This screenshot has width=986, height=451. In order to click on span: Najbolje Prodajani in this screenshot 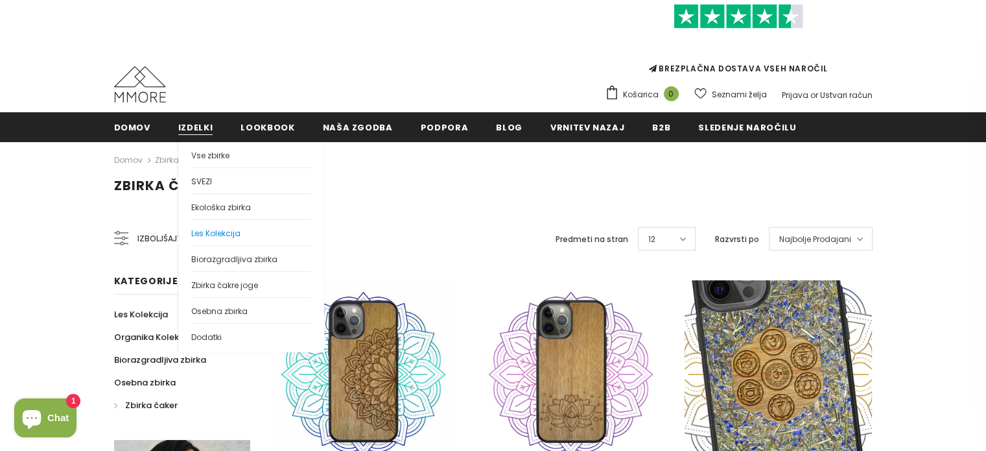, I will do `click(815, 239)`.